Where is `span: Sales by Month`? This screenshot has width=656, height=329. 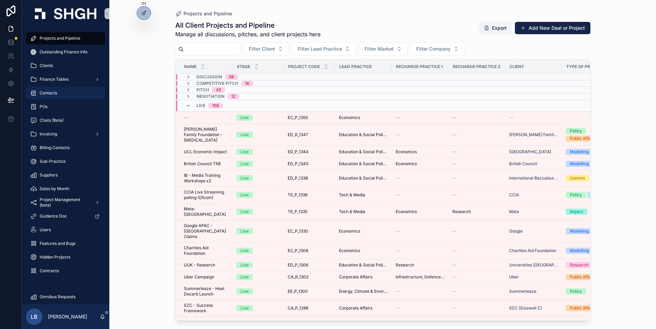 span: Sales by Month is located at coordinates (54, 189).